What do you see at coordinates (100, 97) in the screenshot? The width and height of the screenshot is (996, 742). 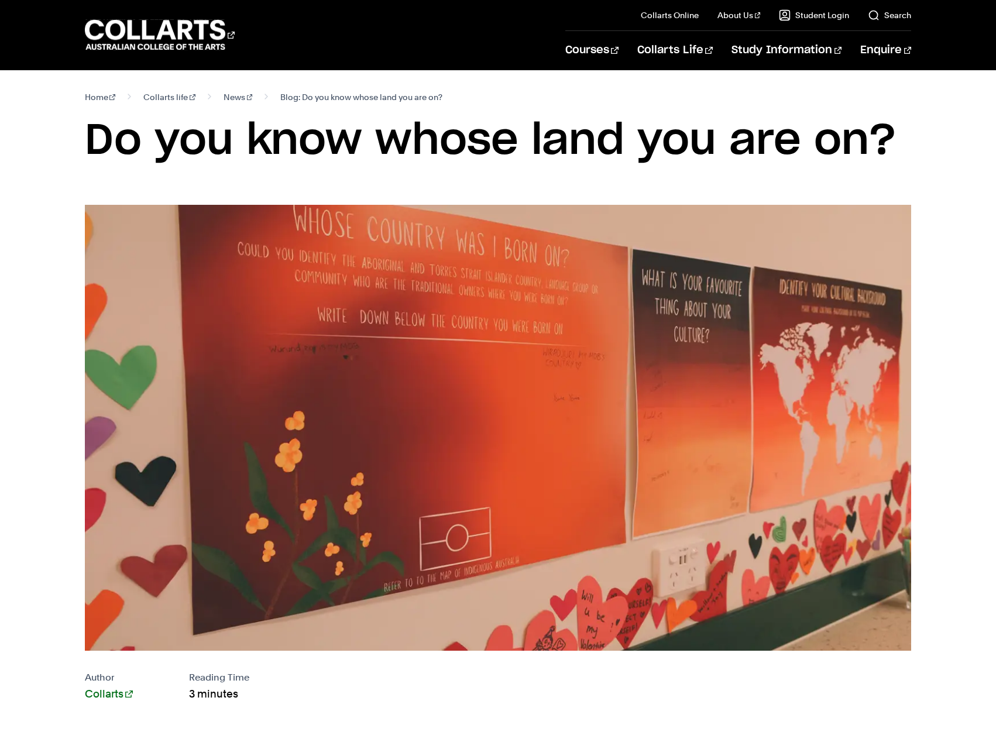 I see `a: Home` at bounding box center [100, 97].